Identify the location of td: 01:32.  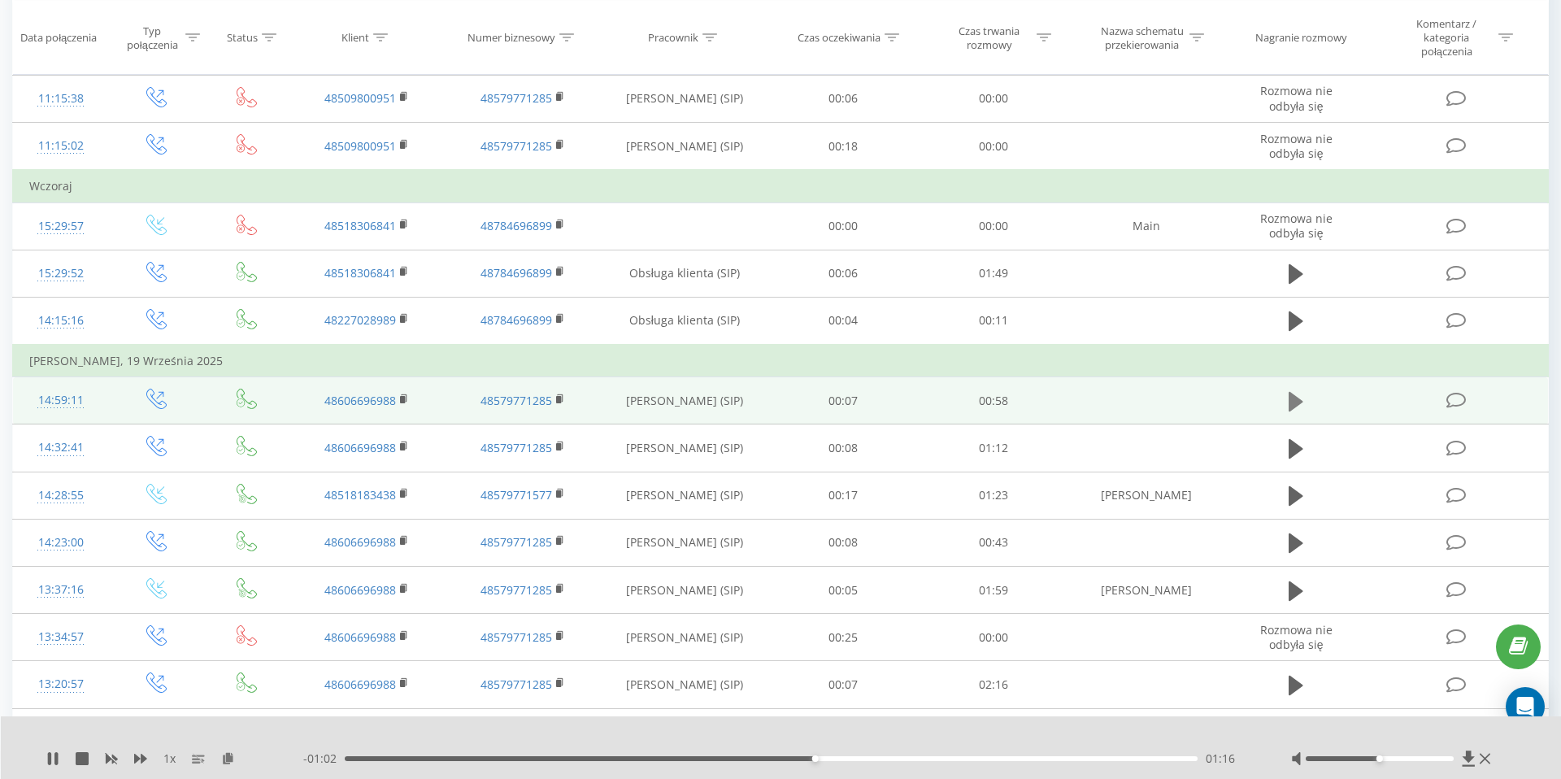
(993, 732).